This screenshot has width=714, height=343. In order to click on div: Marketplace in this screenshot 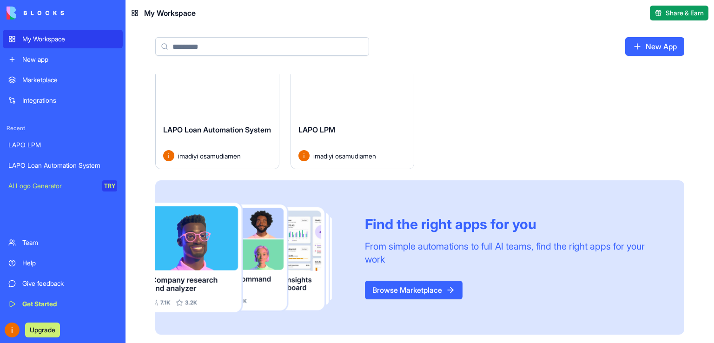, I will do `click(70, 80)`.